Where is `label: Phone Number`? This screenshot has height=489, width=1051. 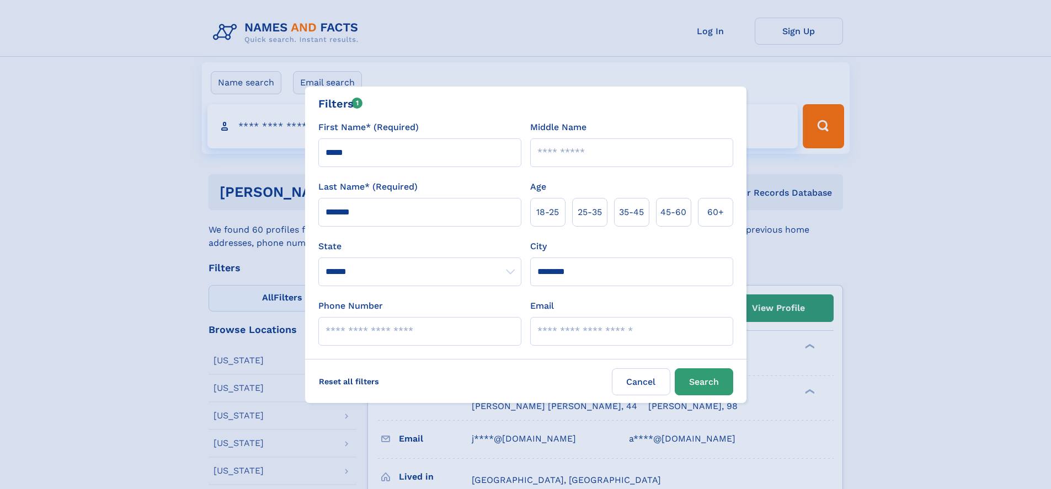
label: Phone Number is located at coordinates (350, 306).